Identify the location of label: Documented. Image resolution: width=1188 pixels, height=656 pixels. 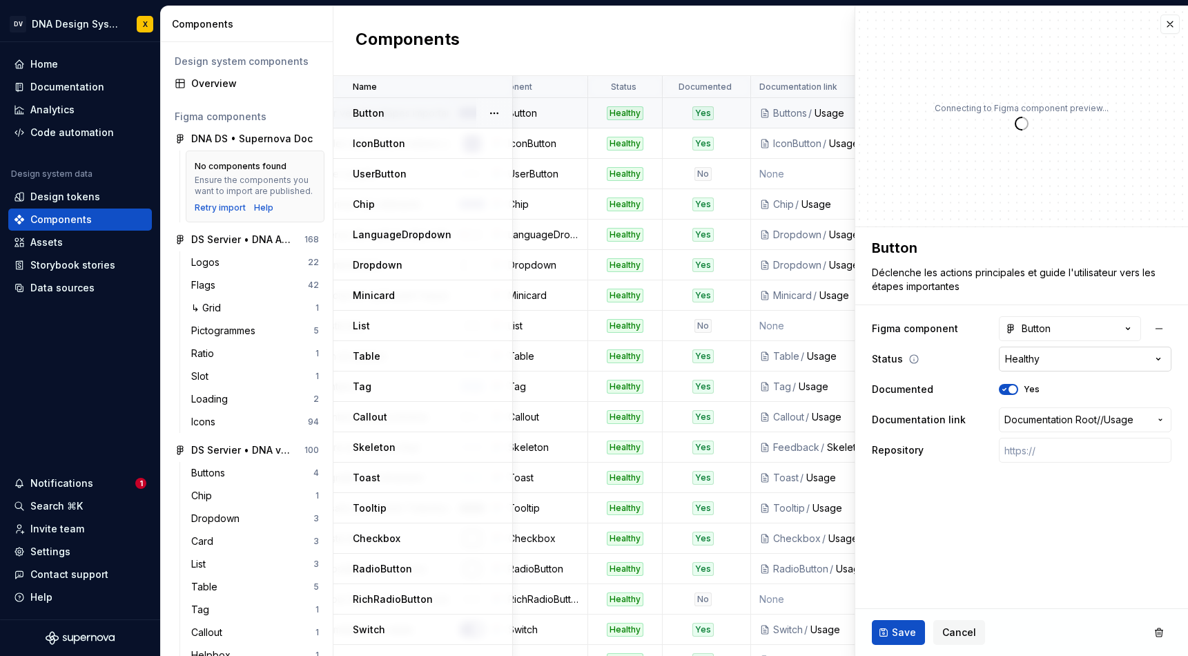
(902, 389).